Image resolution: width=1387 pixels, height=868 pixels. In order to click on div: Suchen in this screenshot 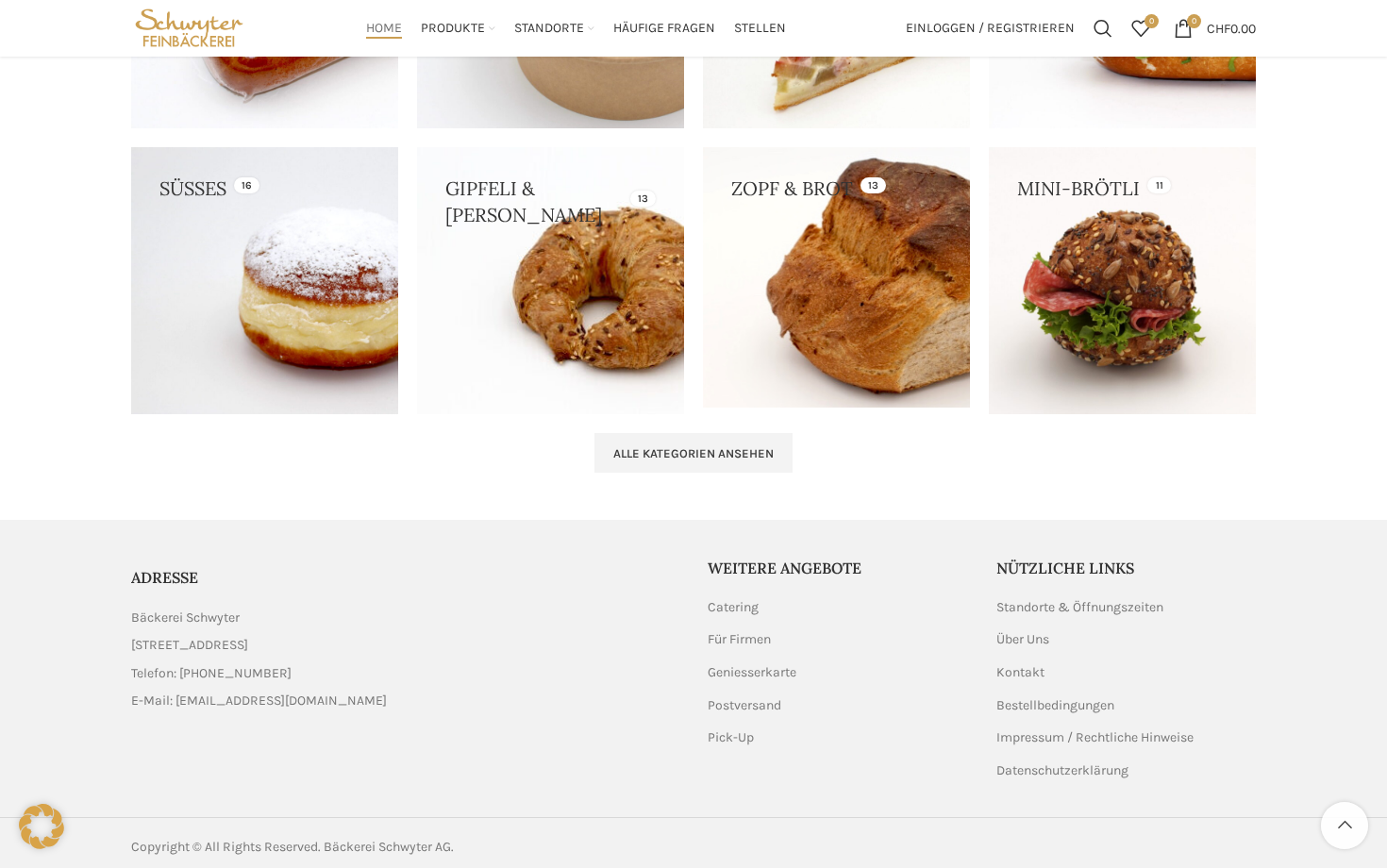, I will do `click(1102, 28)`.